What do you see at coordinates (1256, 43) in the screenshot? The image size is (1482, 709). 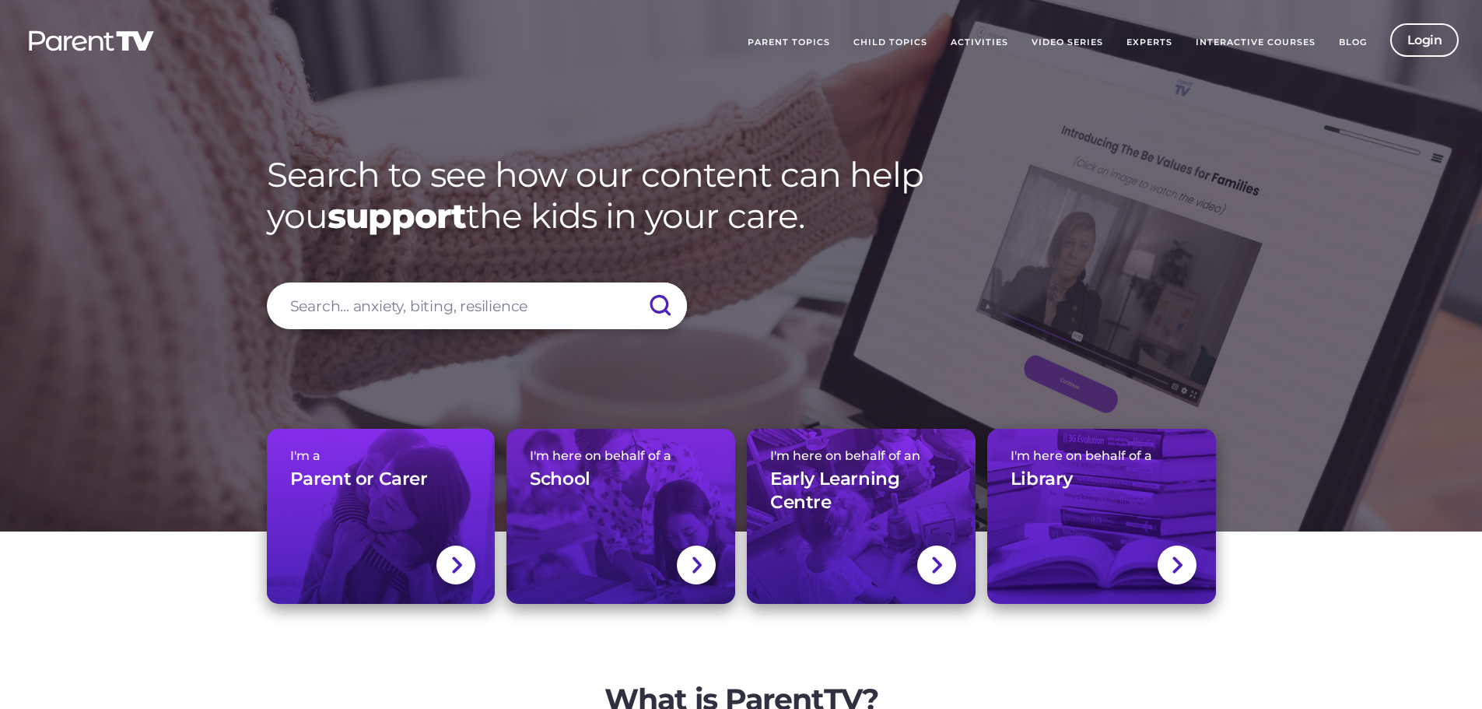 I see `a: Interactive Courses` at bounding box center [1256, 43].